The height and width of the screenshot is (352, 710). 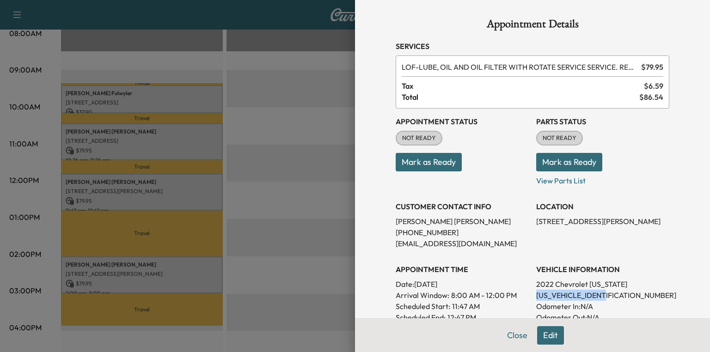 What do you see at coordinates (653, 67) in the screenshot?
I see `span: $ 79.95` at bounding box center [653, 67].